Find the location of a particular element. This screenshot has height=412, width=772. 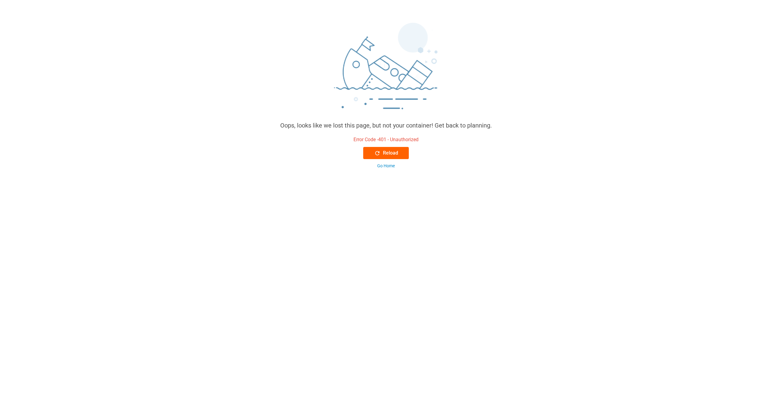

div: Error Code - 401 - Unauthorized is located at coordinates (386, 140).